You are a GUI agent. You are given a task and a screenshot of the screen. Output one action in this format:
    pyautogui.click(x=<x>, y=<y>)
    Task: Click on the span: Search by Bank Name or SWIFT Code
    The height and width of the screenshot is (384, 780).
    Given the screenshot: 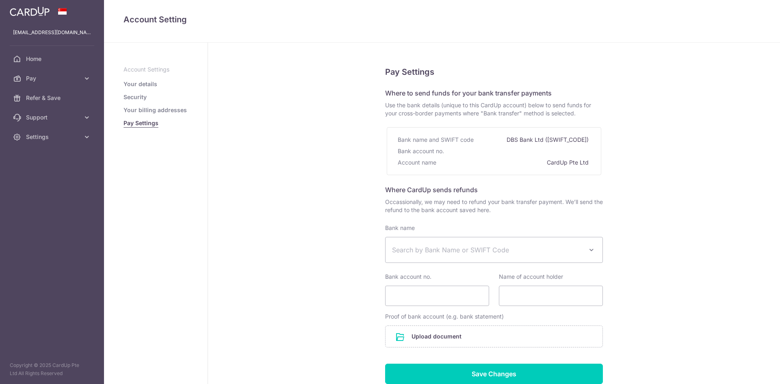 What is the action you would take?
    pyautogui.click(x=487, y=250)
    